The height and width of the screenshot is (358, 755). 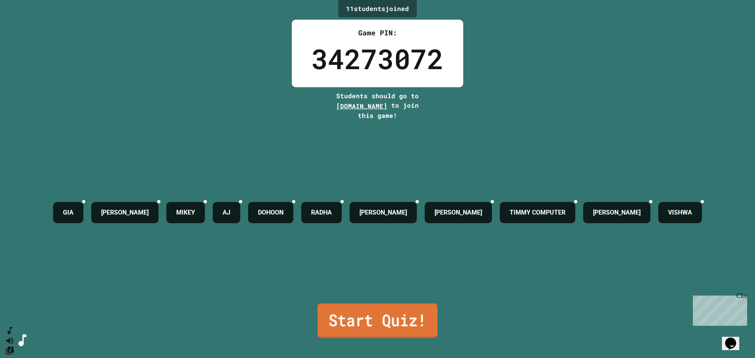 What do you see at coordinates (10, 350) in the screenshot?
I see `button: Change Music` at bounding box center [10, 350].